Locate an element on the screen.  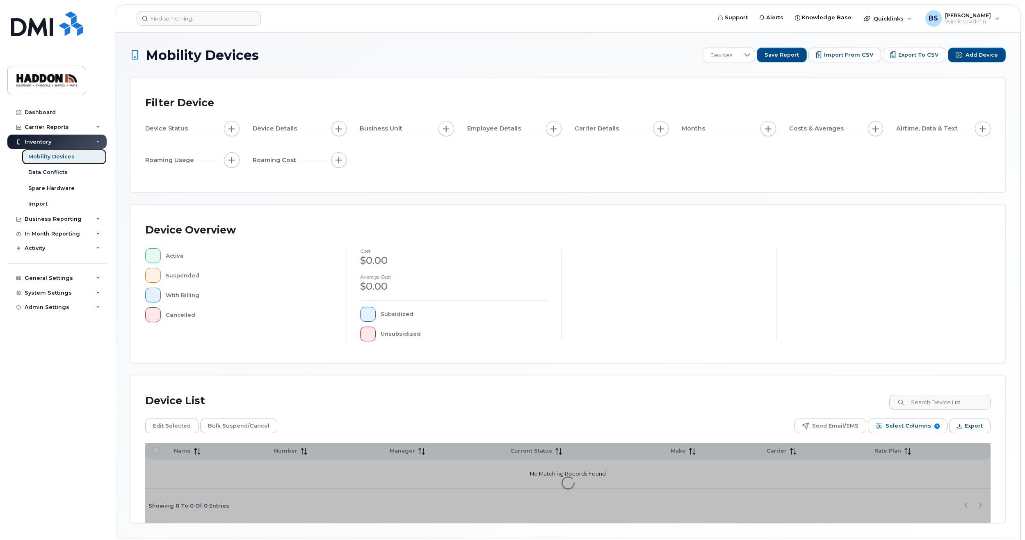
button: Send Email/SMS is located at coordinates (830, 426).